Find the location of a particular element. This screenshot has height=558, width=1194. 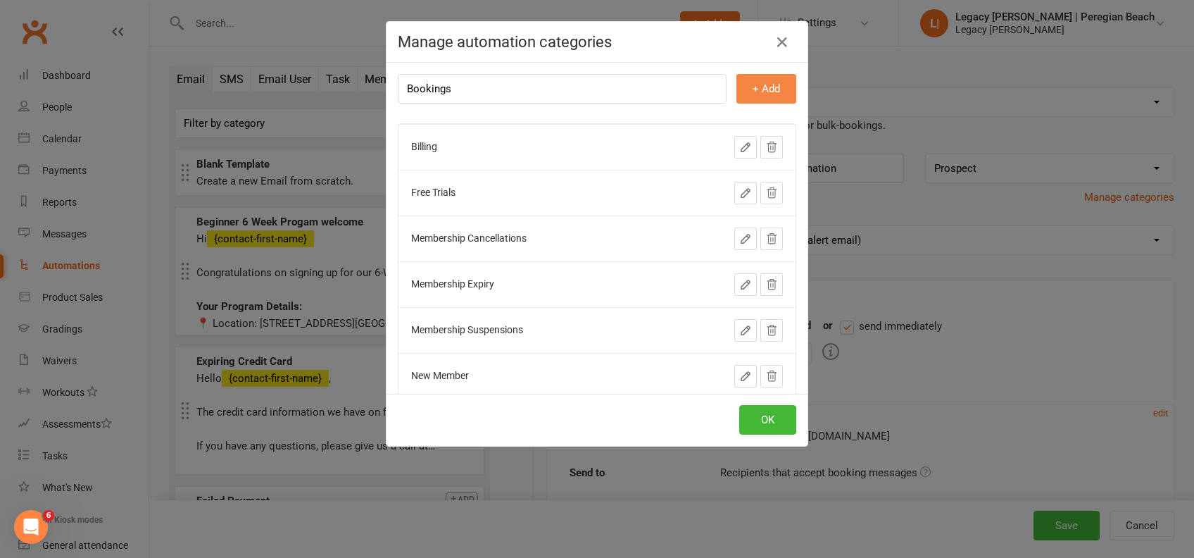

span: Billing is located at coordinates (424, 146).